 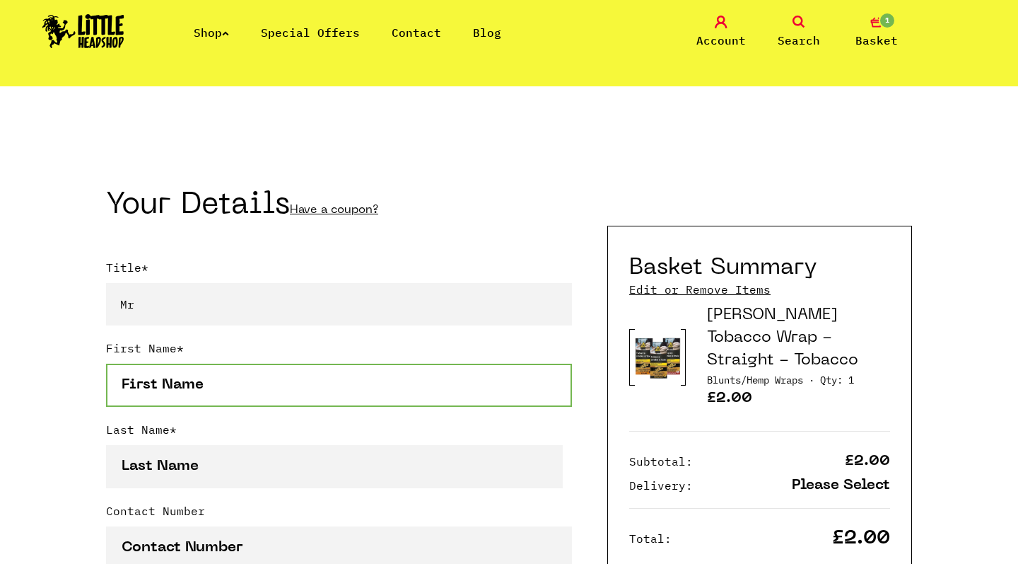 What do you see at coordinates (339, 433) in the screenshot?
I see `label: Last Name` at bounding box center [339, 433].